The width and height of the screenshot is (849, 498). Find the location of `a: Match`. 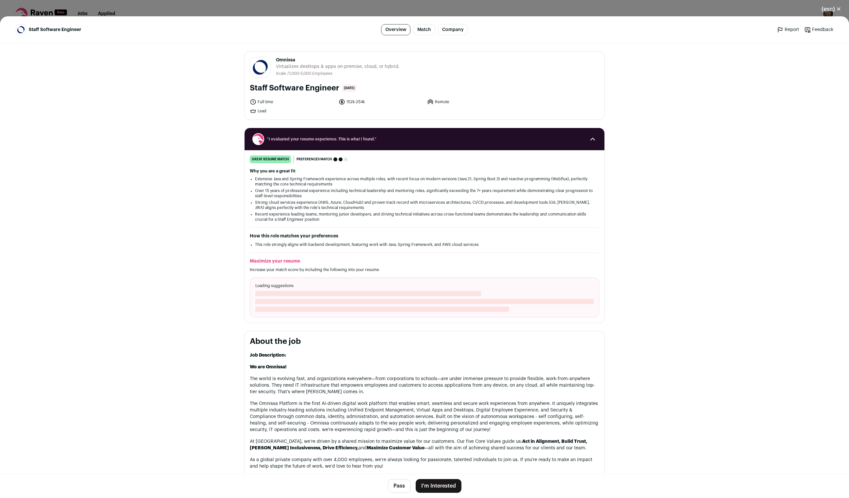

a: Match is located at coordinates (424, 30).